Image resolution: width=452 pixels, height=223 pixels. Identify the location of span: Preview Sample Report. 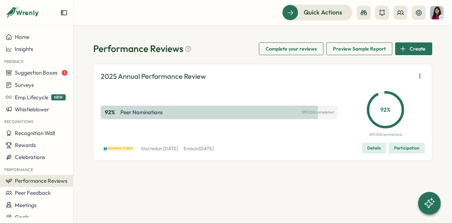
(359, 49).